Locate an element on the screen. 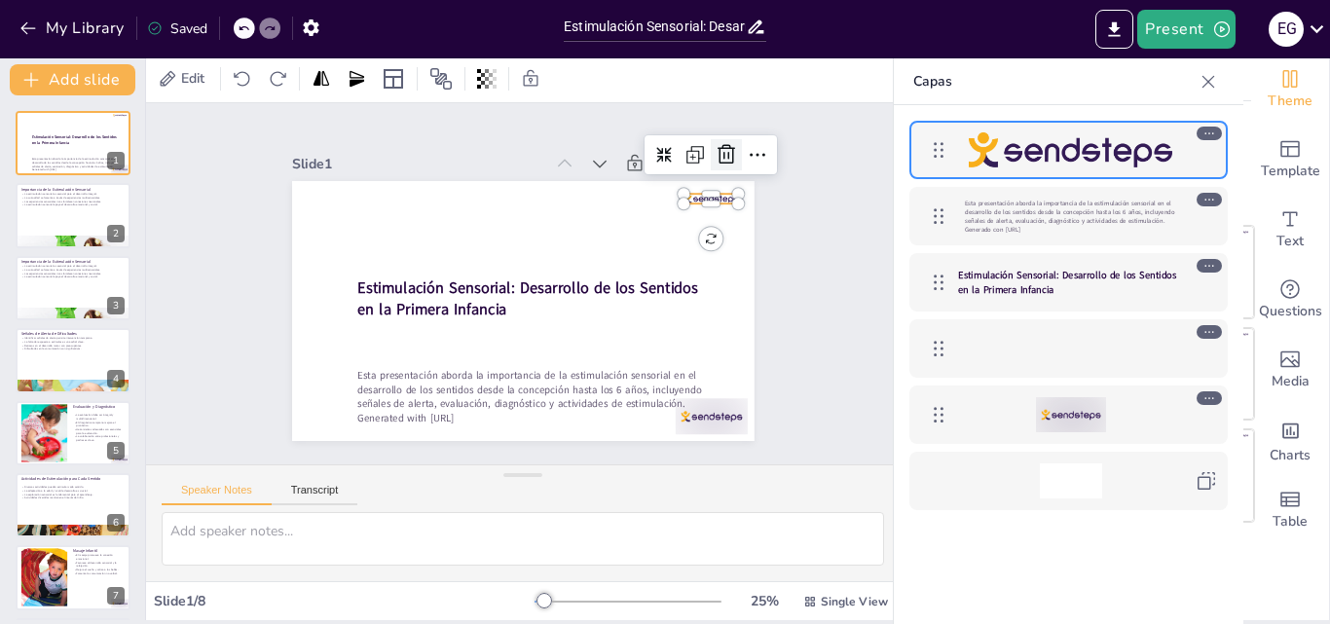 The height and width of the screenshot is (624, 1330). div: Add ready made slides is located at coordinates (1290, 160).